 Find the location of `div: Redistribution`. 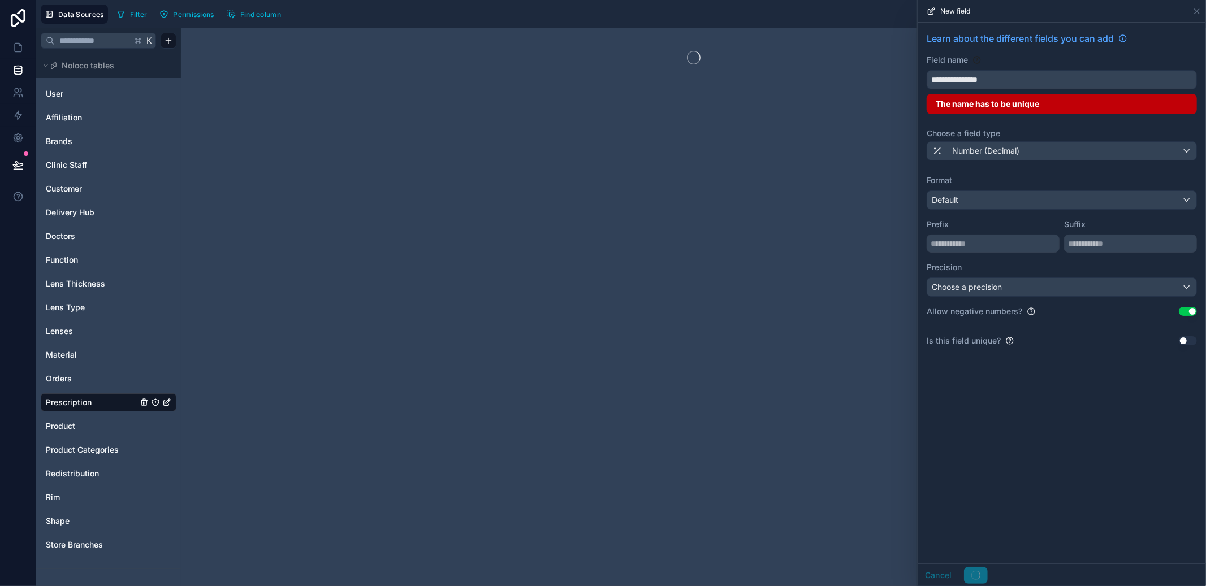

div: Redistribution is located at coordinates (109, 474).